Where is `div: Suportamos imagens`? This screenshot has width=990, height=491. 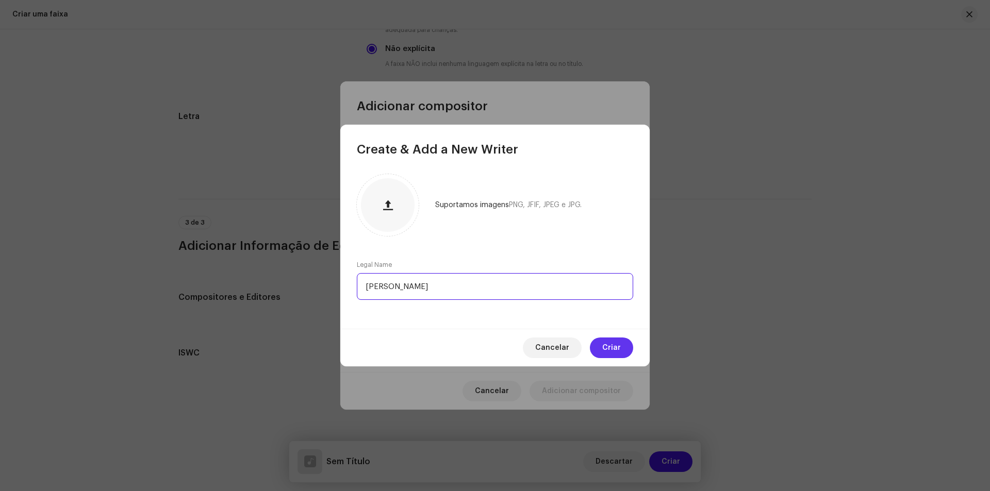 div: Suportamos imagens is located at coordinates (508, 205).